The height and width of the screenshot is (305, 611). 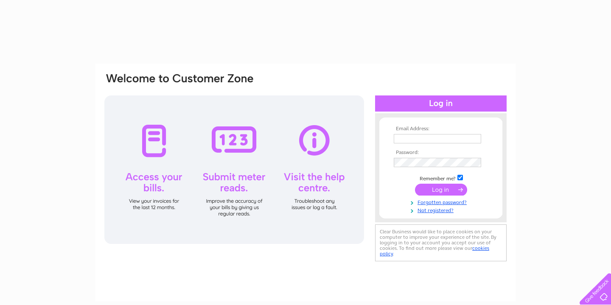 I want to click on a: cookies policy, so click(x=435, y=251).